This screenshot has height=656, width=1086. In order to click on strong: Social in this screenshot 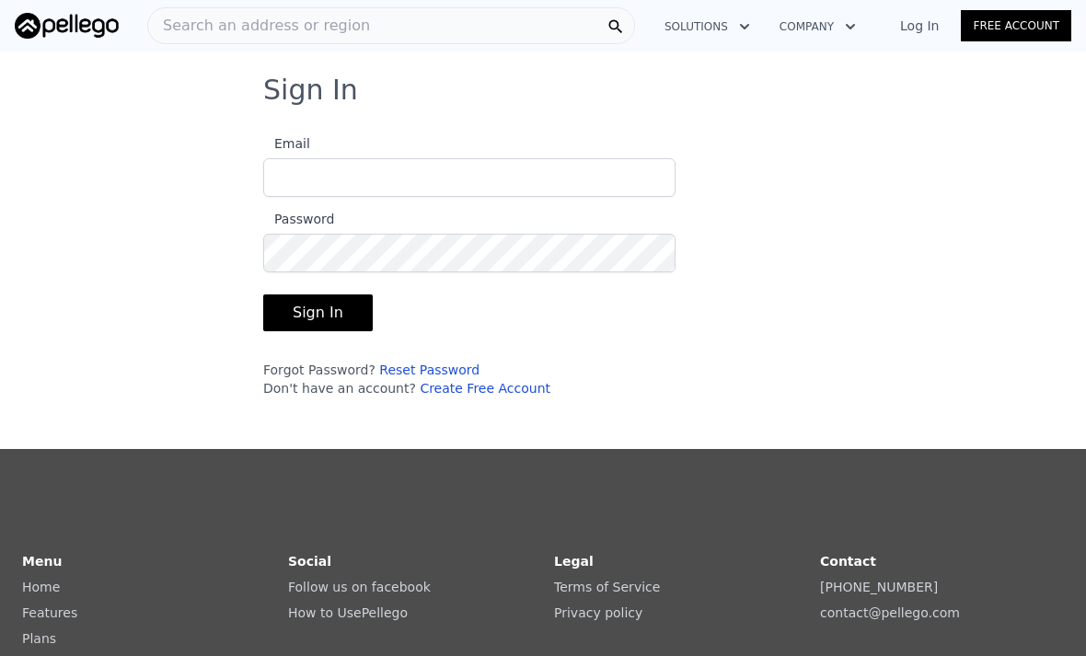, I will do `click(309, 561)`.